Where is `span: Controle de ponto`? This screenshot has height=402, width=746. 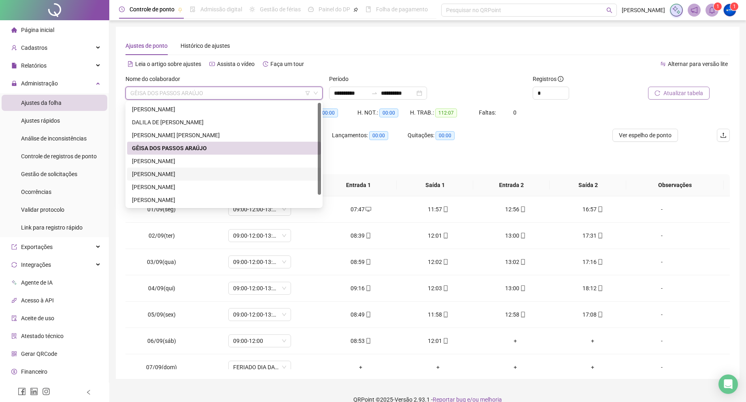 span: Controle de ponto is located at coordinates (152, 9).